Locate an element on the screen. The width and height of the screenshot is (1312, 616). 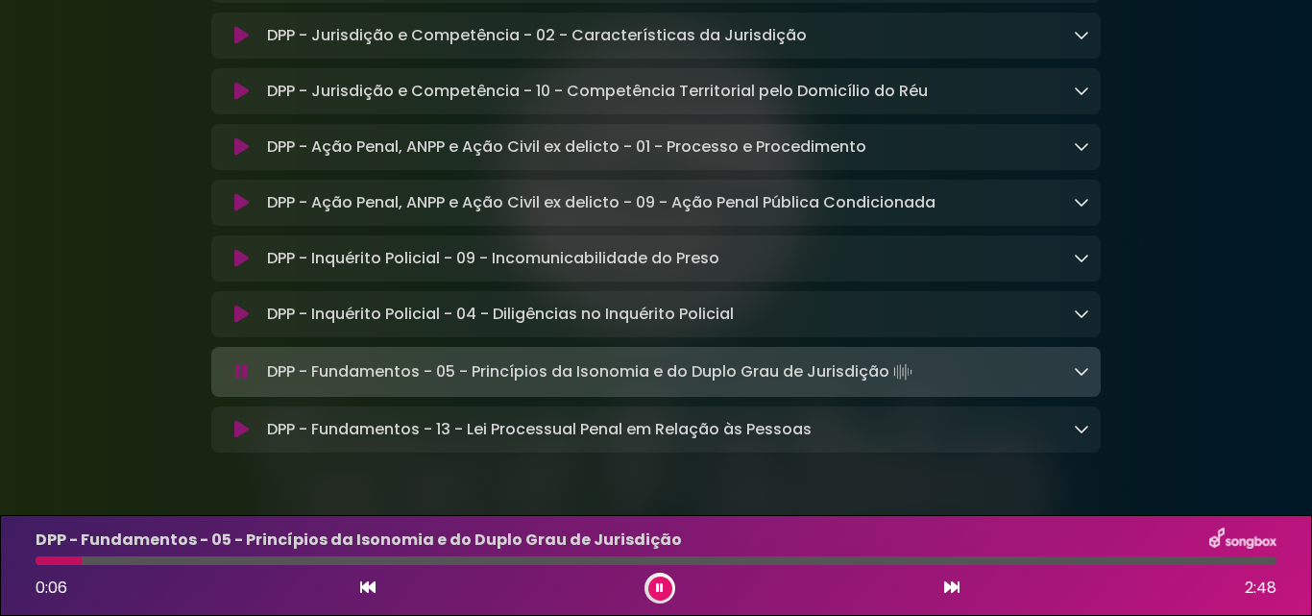
p: DPP - Jurisdição e Competência - 10 - Competência Territorial pelo Domicílio do Réu is located at coordinates (597, 91).